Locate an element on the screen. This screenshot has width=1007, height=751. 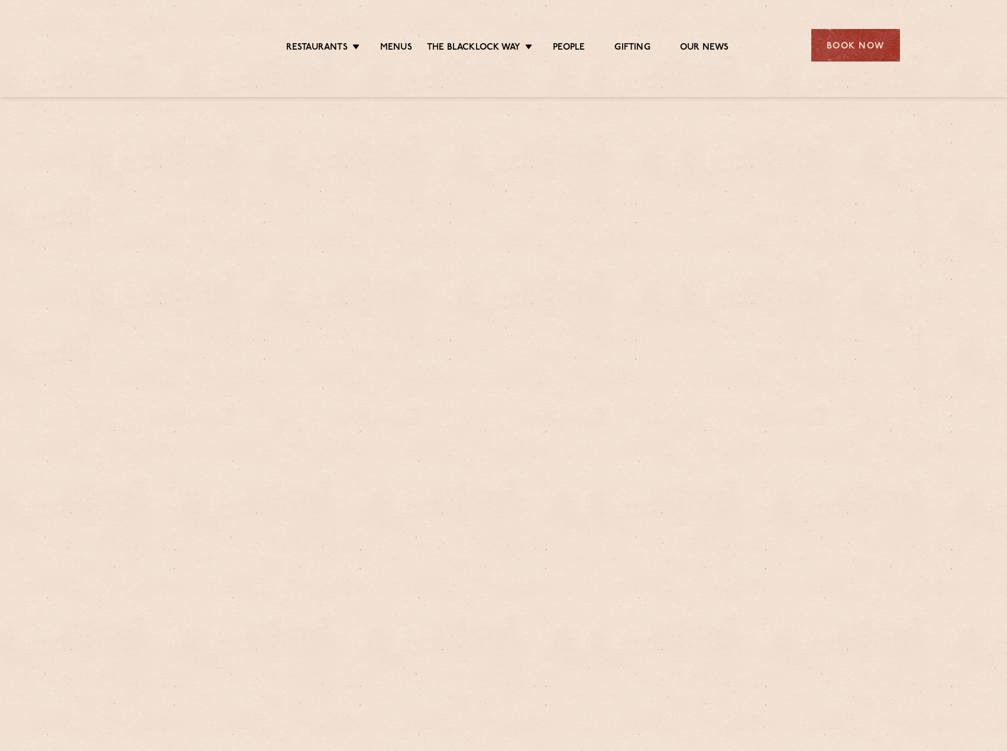
a: The Blacklock Way is located at coordinates (474, 48).